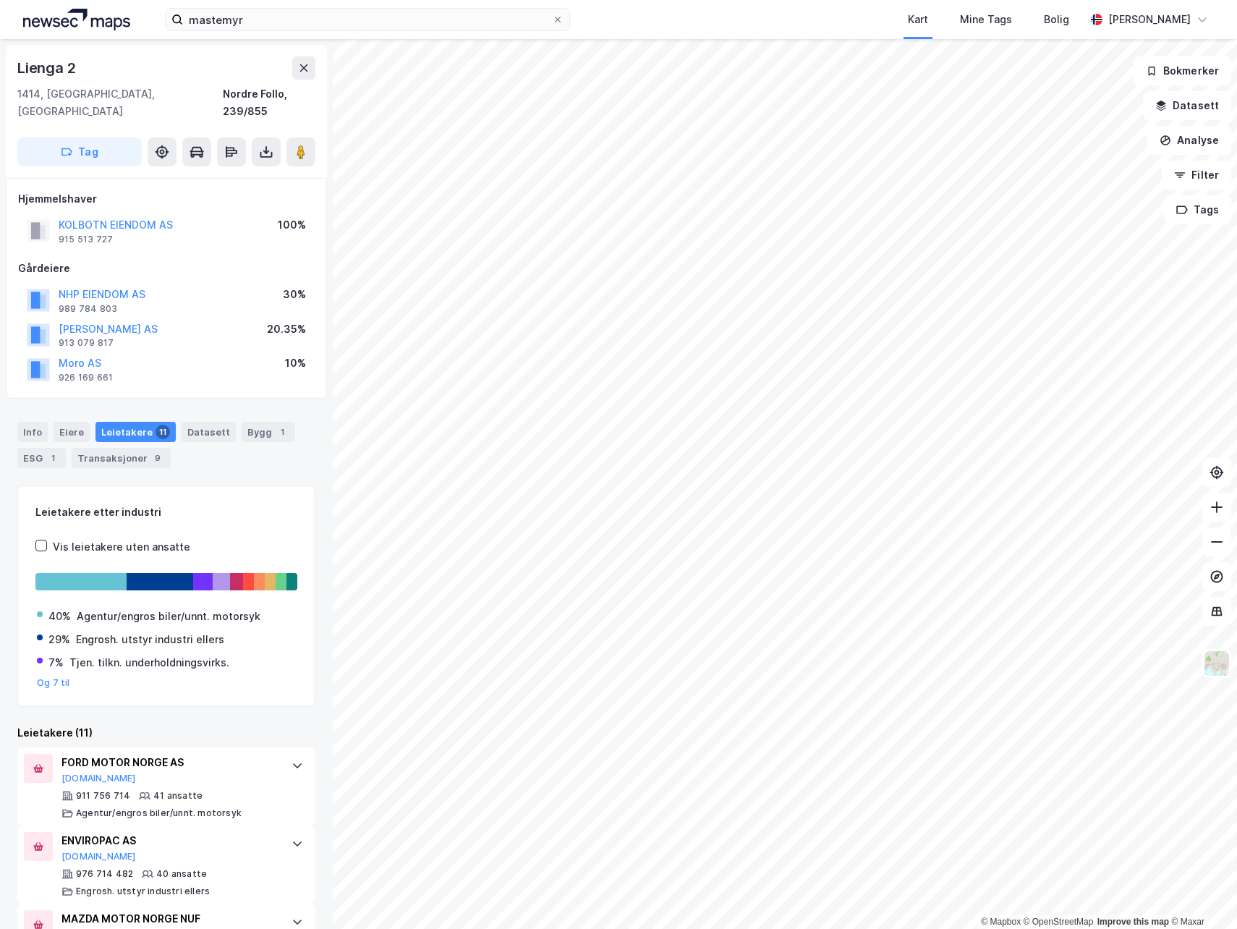 Image resolution: width=1237 pixels, height=929 pixels. What do you see at coordinates (77, 20) in the screenshot?
I see `img: logo.a4113a55bc3d86da70a041830d287a7e.svg` at bounding box center [77, 20].